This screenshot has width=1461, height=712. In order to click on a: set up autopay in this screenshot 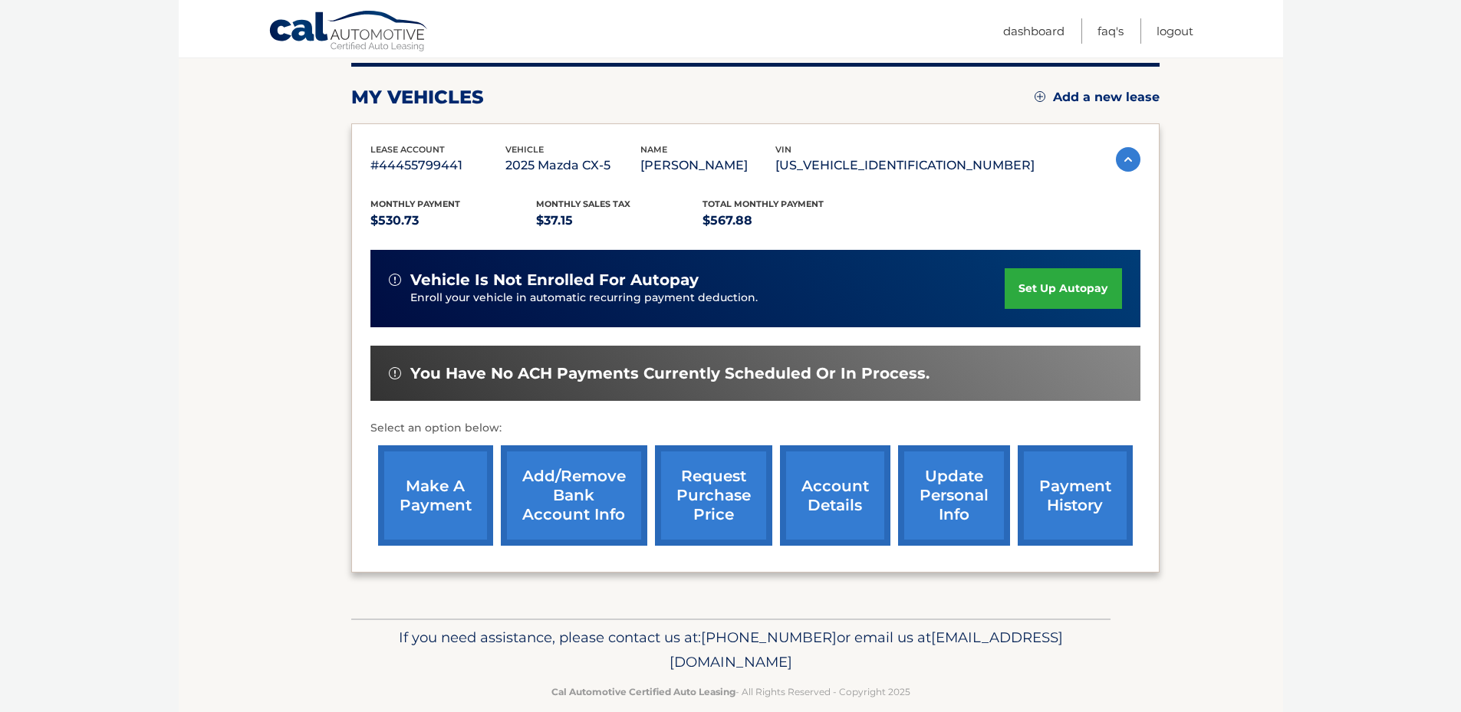, I will do `click(1063, 288)`.